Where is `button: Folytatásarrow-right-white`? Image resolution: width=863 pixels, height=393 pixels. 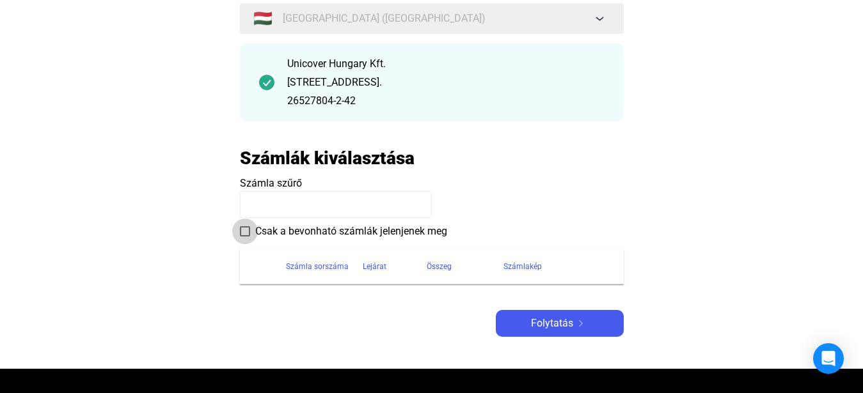
button: Folytatásarrow-right-white is located at coordinates (559, 324).